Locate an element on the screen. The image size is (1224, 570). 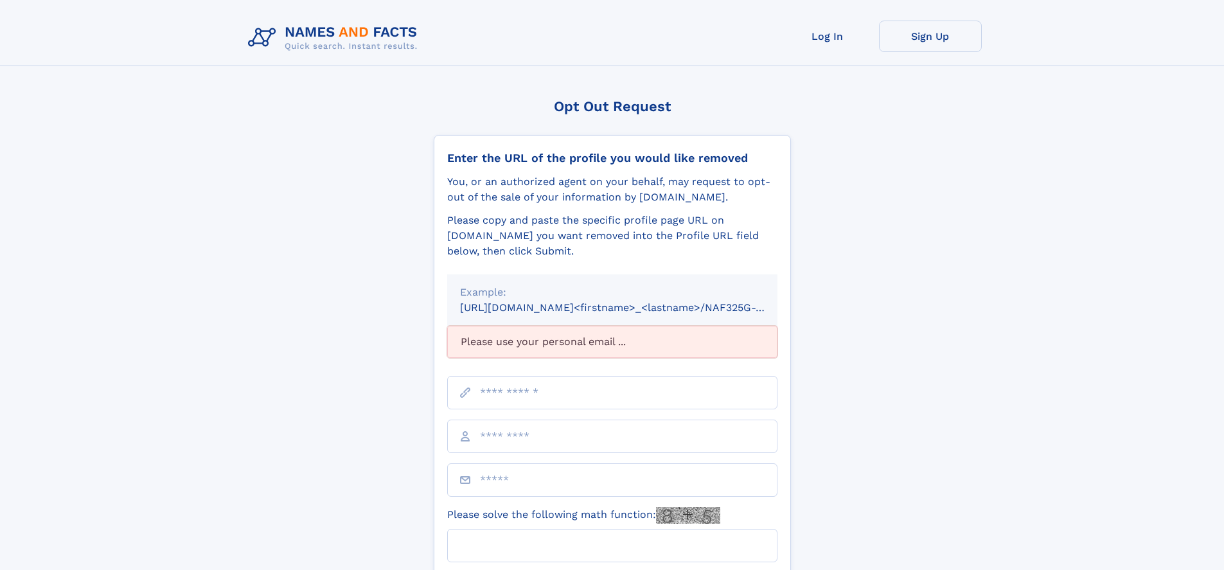
div: Example: is located at coordinates (612, 292).